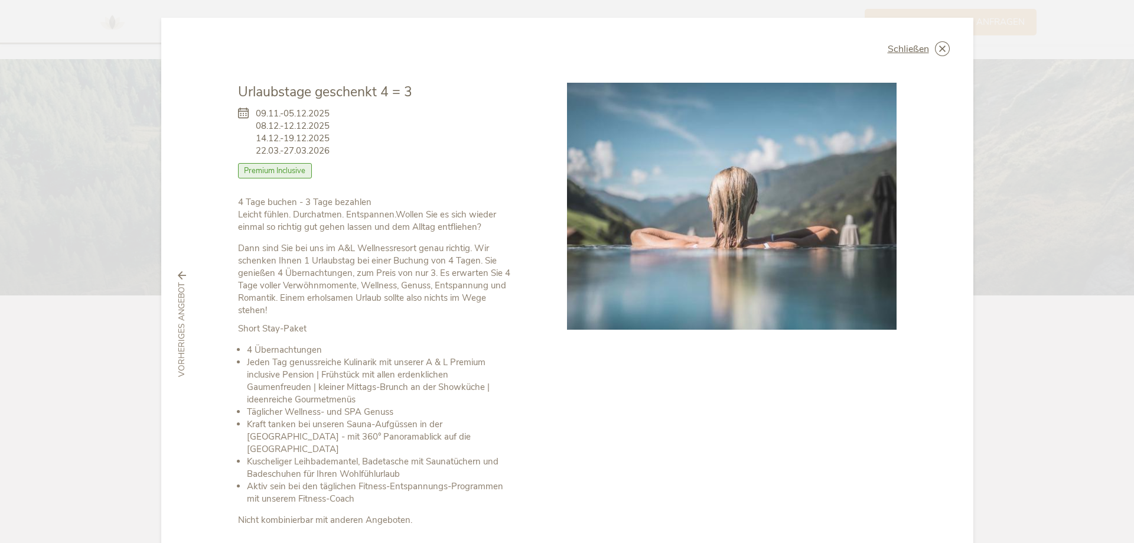  What do you see at coordinates (380, 493) in the screenshot?
I see `li: Aktiv sein bei den täglichen Fitness-Entspannungs-Programmen mit unserem Fitness-Coach` at bounding box center [380, 493].